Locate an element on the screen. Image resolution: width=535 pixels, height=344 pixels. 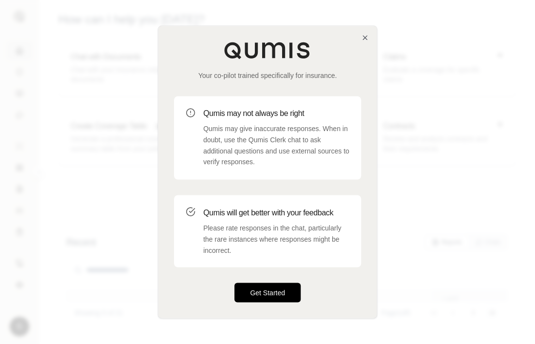
h3: Qumis may not always be right is located at coordinates (276, 114).